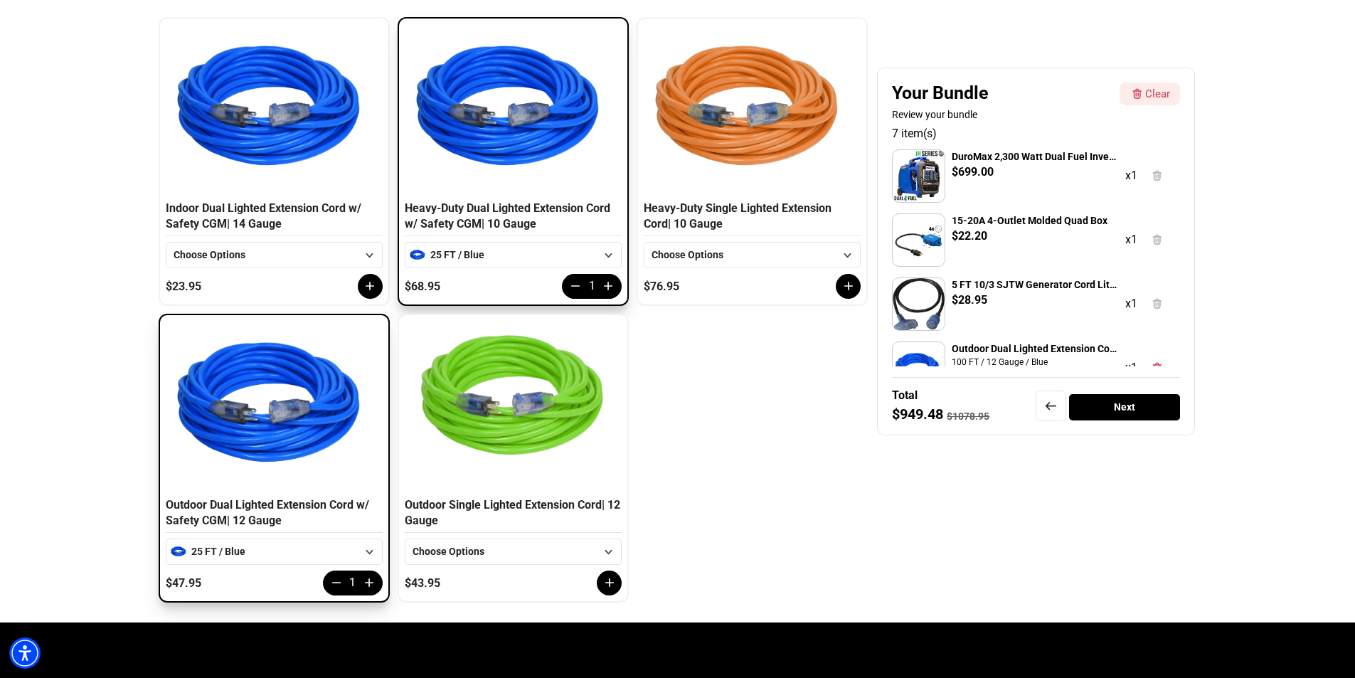 This screenshot has height=678, width=1355. Describe the element at coordinates (1035, 157) in the screenshot. I see `div: DuroMax 2,300 Watt Dual Fuel Inverter` at that location.